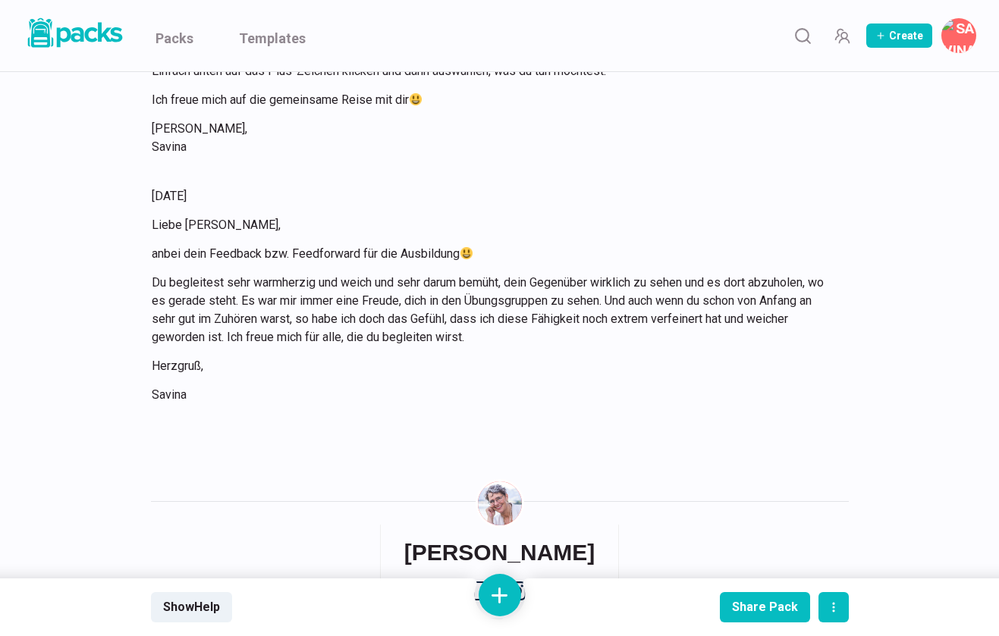  What do you see at coordinates (491, 310) in the screenshot?
I see `p: Du begleitest sehr warmherzig und weich und sehr darum bemüht, dein Gegenüber wirklich zu sehen u...` at bounding box center [491, 310].